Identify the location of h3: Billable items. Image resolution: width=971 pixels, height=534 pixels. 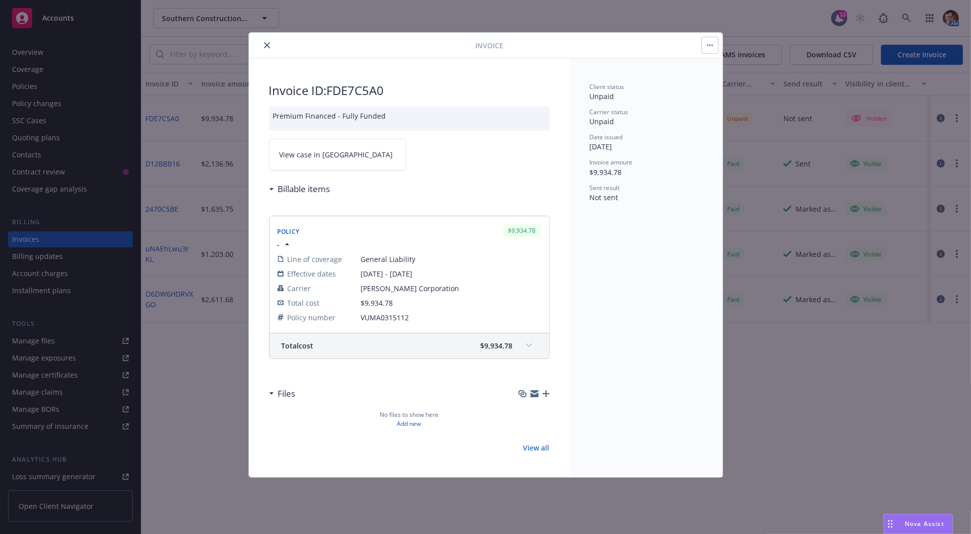
(304, 189).